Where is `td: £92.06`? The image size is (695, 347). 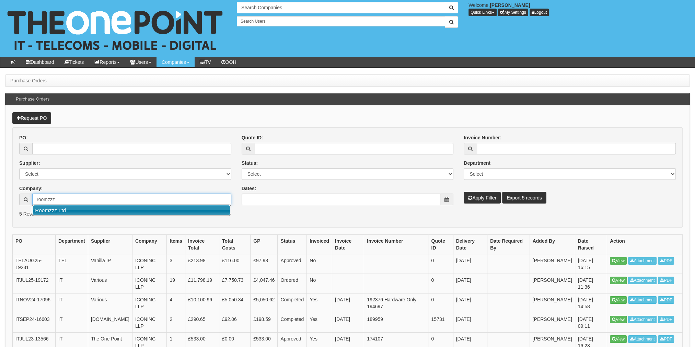 td: £92.06 is located at coordinates (234, 322).